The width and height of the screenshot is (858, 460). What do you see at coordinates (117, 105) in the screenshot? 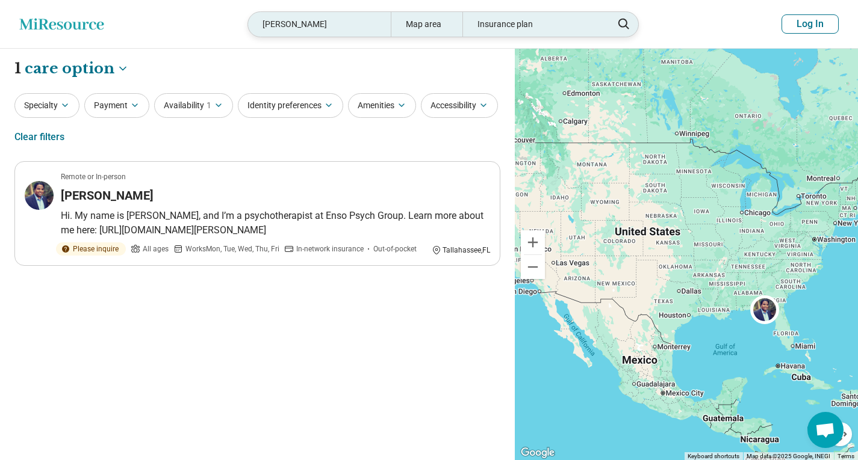
I see `button: Payment` at bounding box center [117, 105].